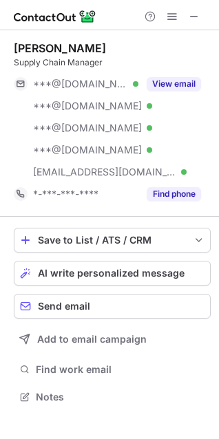  I want to click on span: AI write personalized message, so click(111, 273).